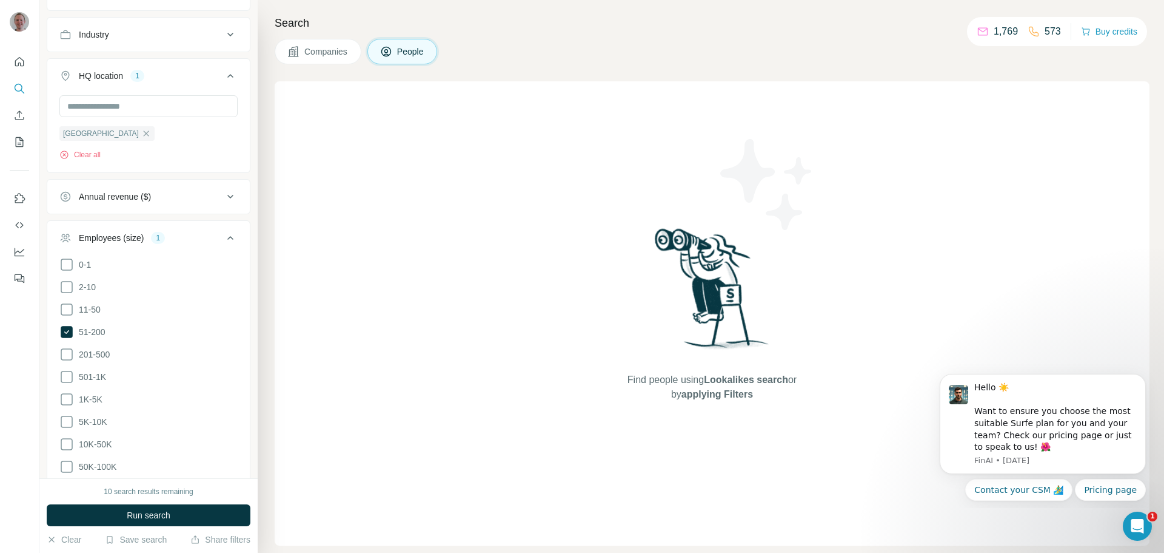  Describe the element at coordinates (93, 444) in the screenshot. I see `span: 10K-50K` at that location.